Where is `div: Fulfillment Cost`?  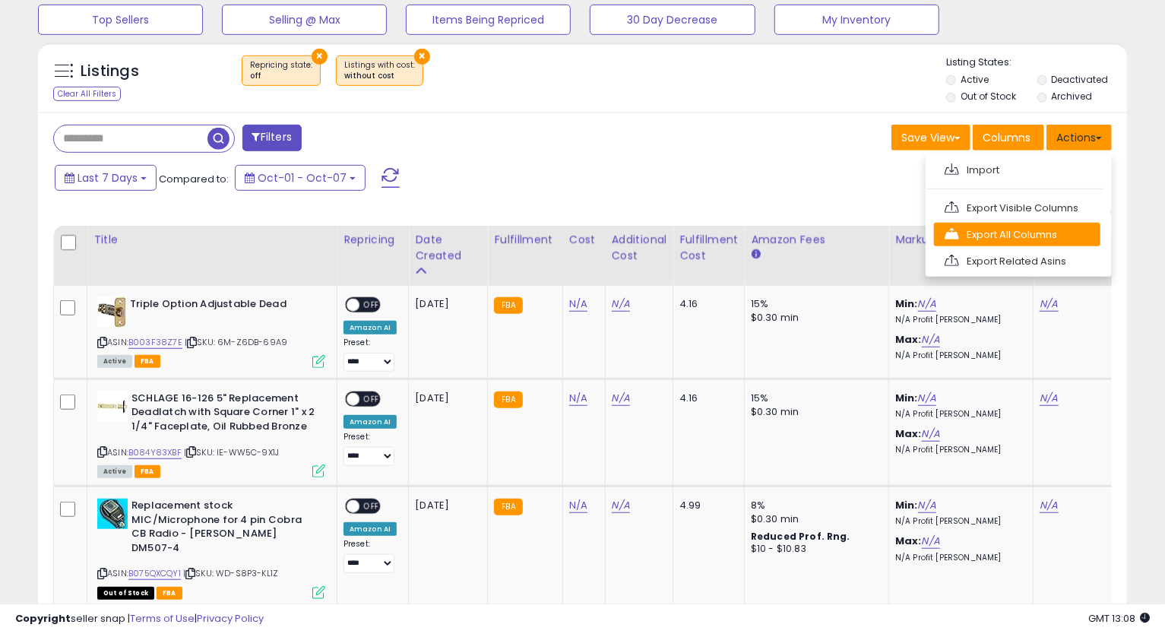
div: Fulfillment Cost is located at coordinates (708, 248).